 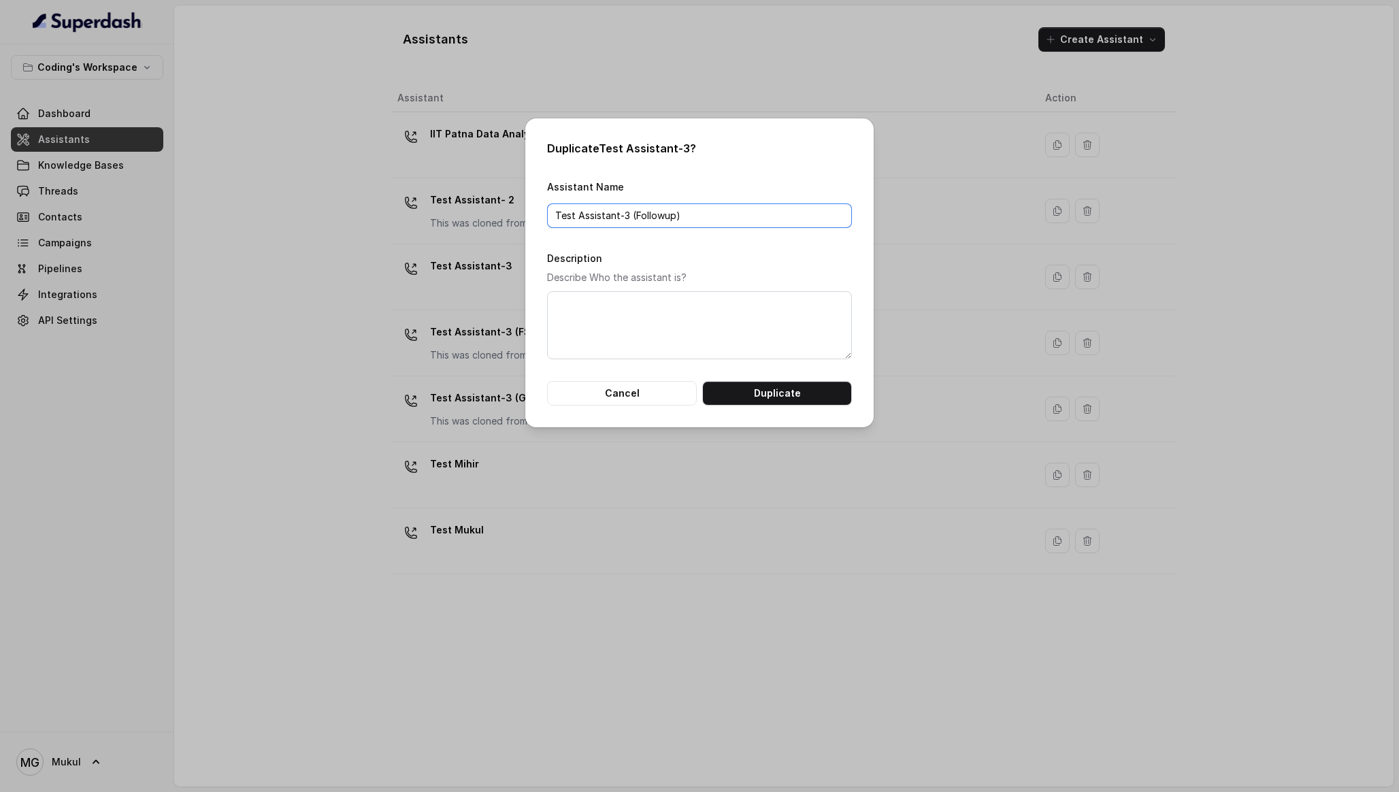 I want to click on p: Describe Who the assistant is?, so click(x=700, y=278).